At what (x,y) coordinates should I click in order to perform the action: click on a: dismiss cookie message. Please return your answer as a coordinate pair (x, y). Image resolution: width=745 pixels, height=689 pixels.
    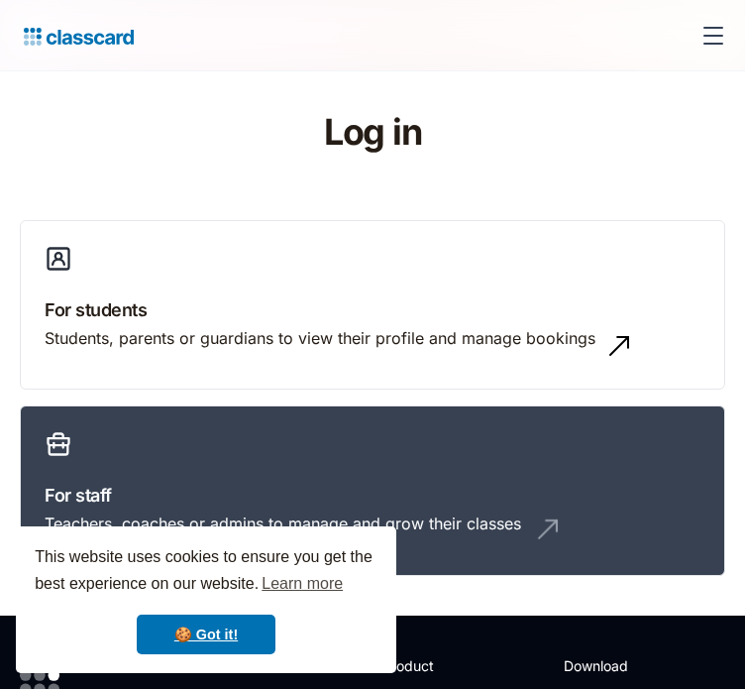
    Looking at the image, I should click on (206, 634).